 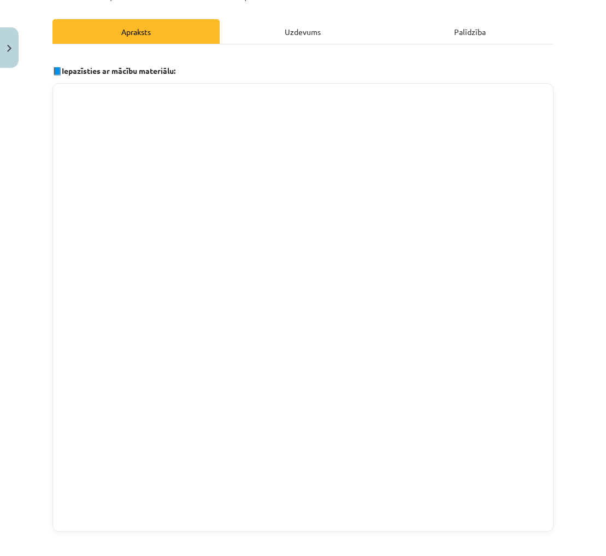 I want to click on strong: Iepazīsties ar mācību materiālu:, so click(x=119, y=71).